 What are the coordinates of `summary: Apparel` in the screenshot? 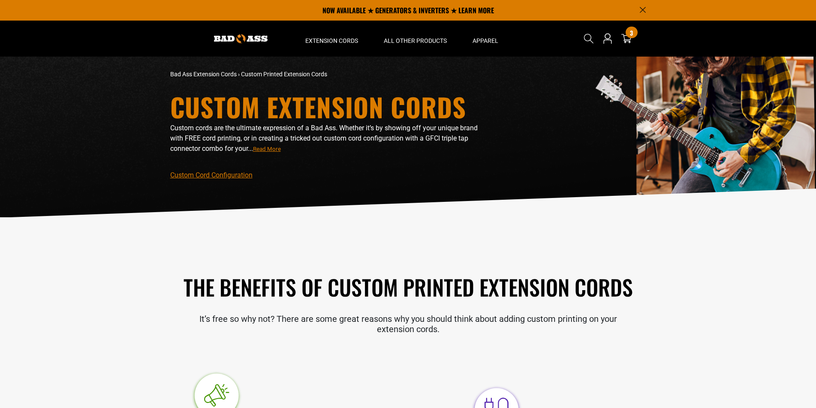 It's located at (485, 39).